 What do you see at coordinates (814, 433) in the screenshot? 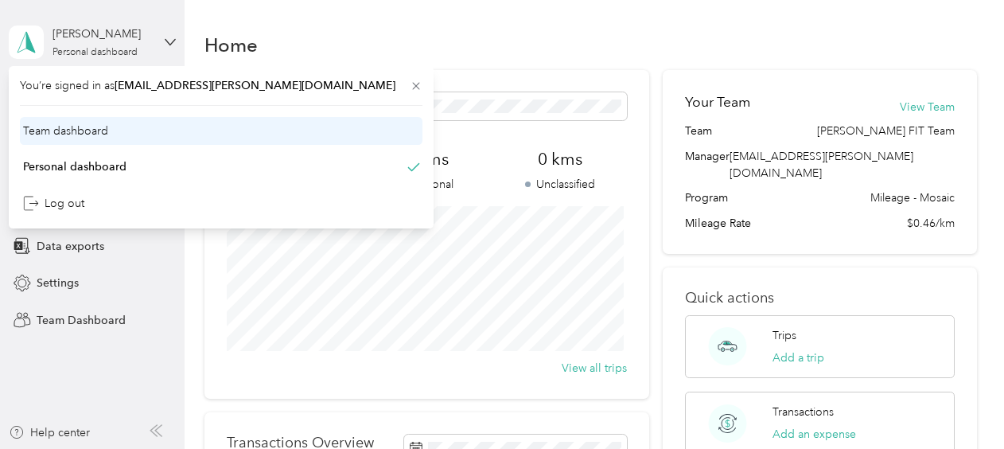
I see `button: Add an expense` at bounding box center [814, 433].